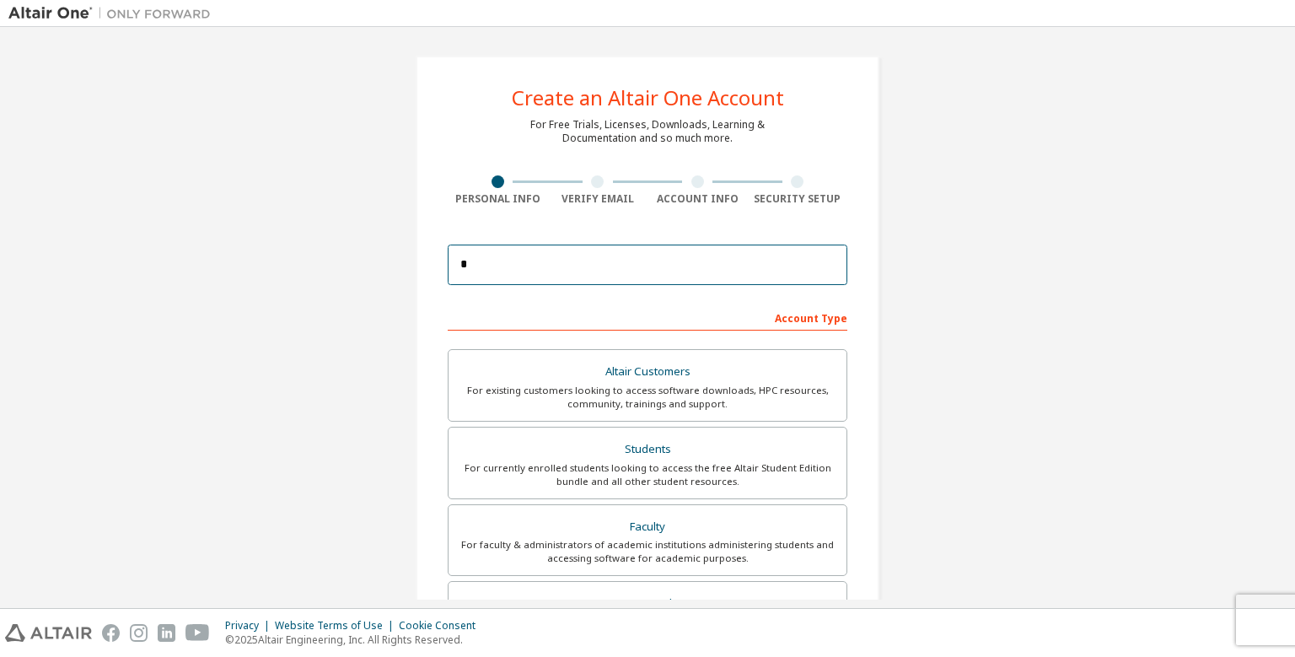  I want to click on img: instagram.svg, so click(138, 632).